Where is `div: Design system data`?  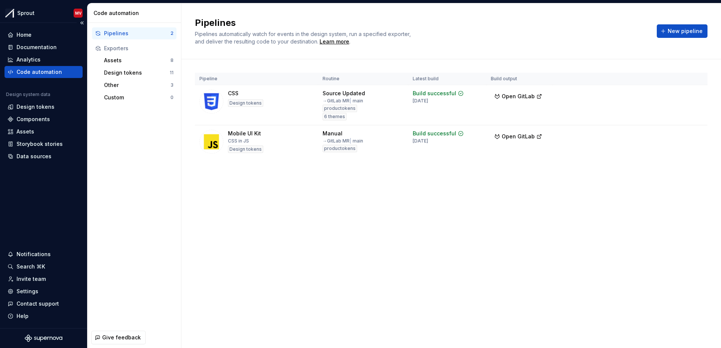
div: Design system data is located at coordinates (28, 95).